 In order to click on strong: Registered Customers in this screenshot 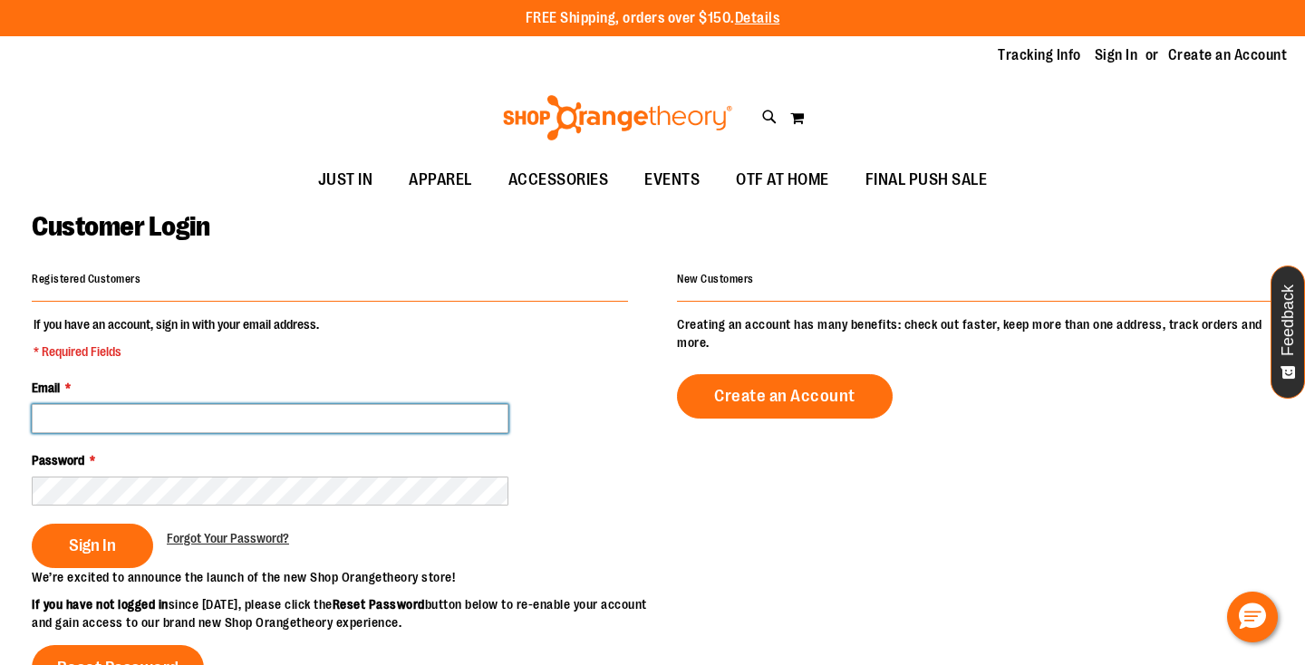, I will do `click(86, 279)`.